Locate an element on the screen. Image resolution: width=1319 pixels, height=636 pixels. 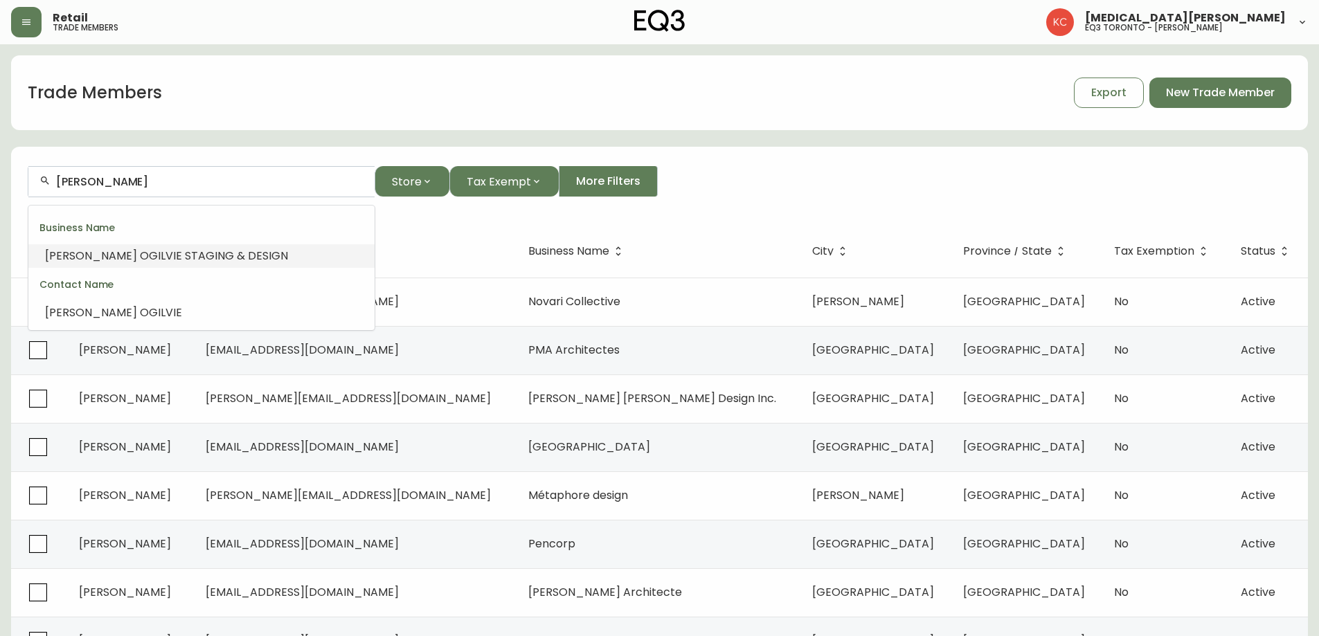
span: PMA Architectes is located at coordinates (574, 350).